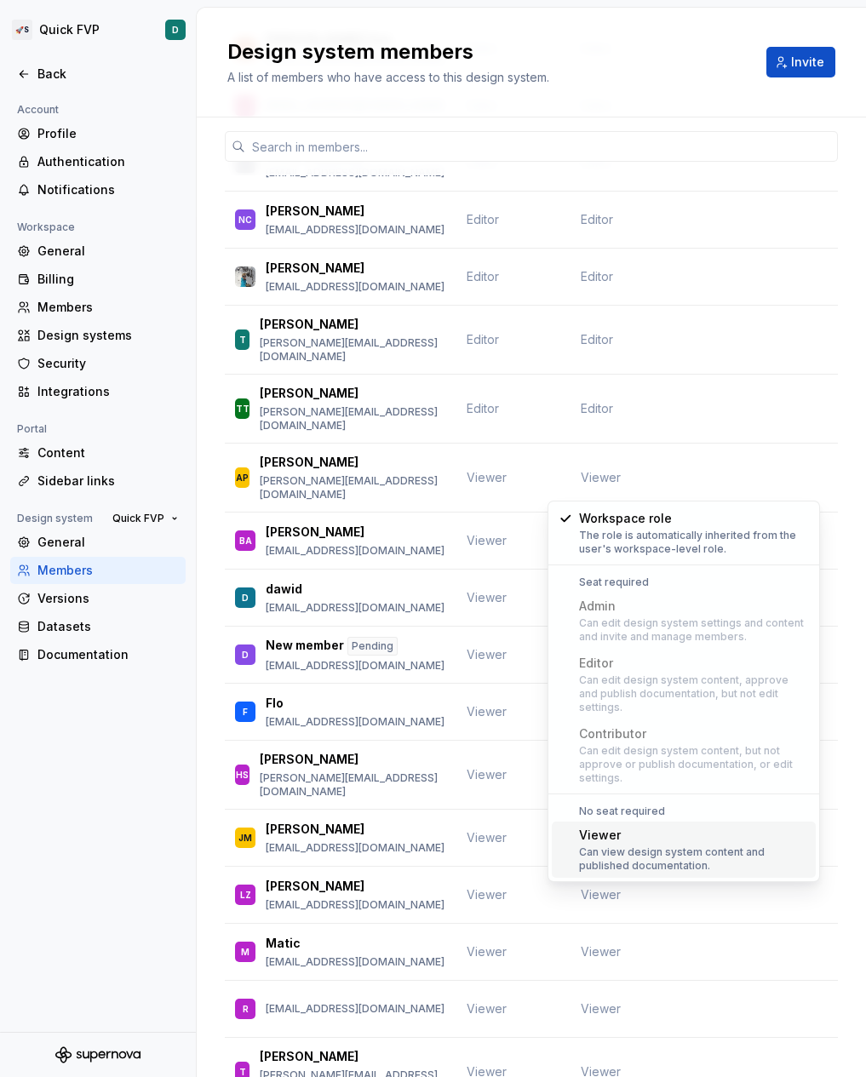 The width and height of the screenshot is (866, 1077). I want to click on div: Seat required, so click(683, 582).